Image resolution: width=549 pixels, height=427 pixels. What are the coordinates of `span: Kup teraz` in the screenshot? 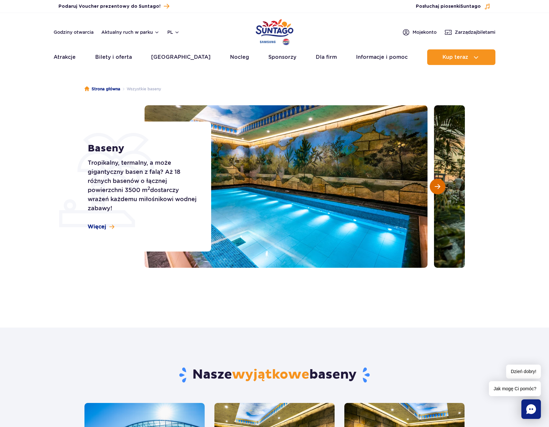 It's located at (455, 57).